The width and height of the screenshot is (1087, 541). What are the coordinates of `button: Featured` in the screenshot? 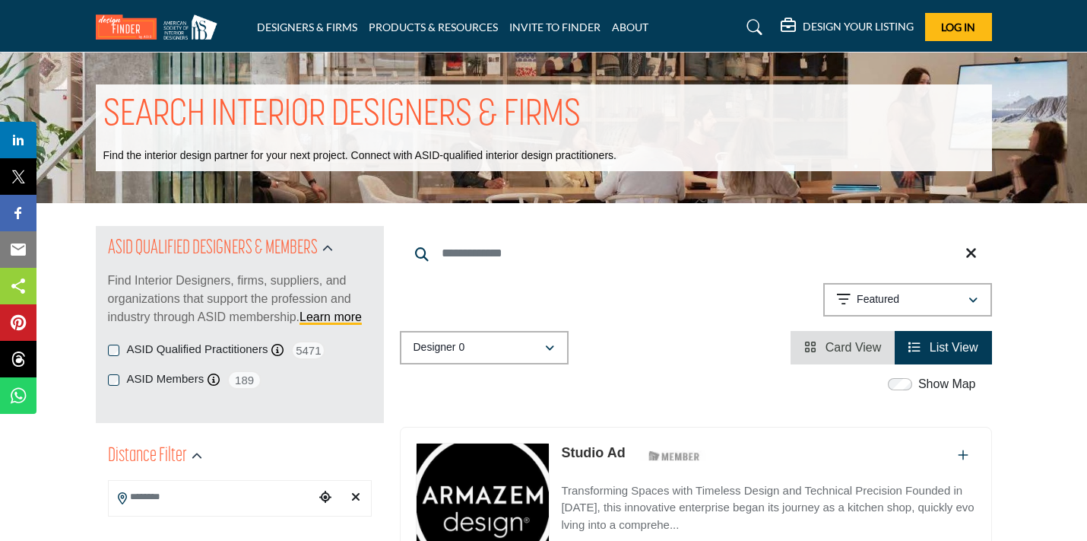 It's located at (908, 300).